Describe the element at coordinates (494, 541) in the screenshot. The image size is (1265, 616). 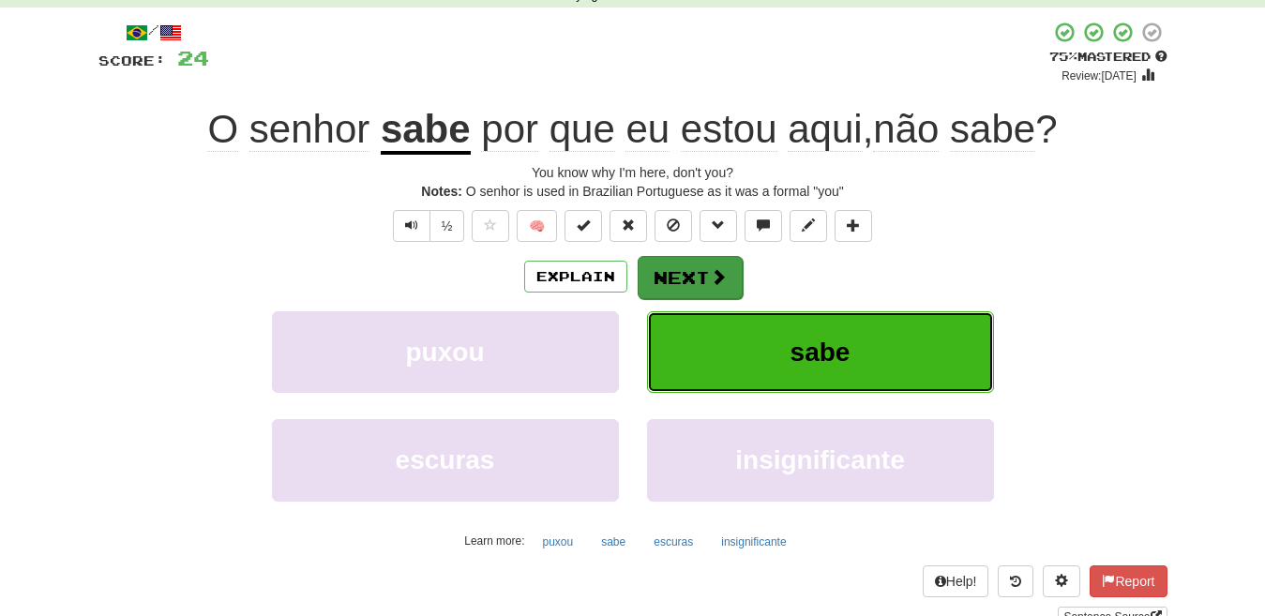
I see `small: Learn more:` at that location.